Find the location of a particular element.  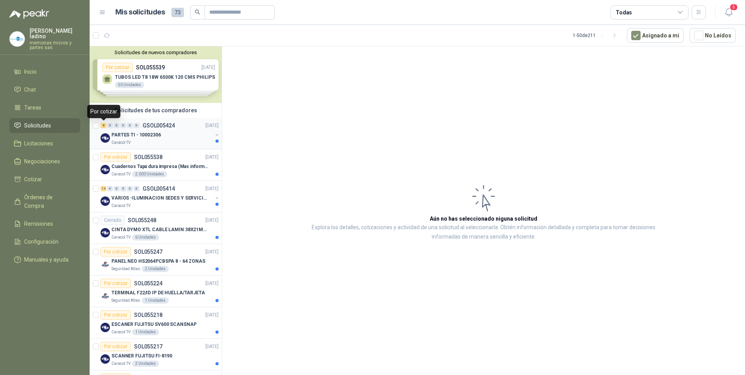

span: Cotizar is located at coordinates (33, 179).